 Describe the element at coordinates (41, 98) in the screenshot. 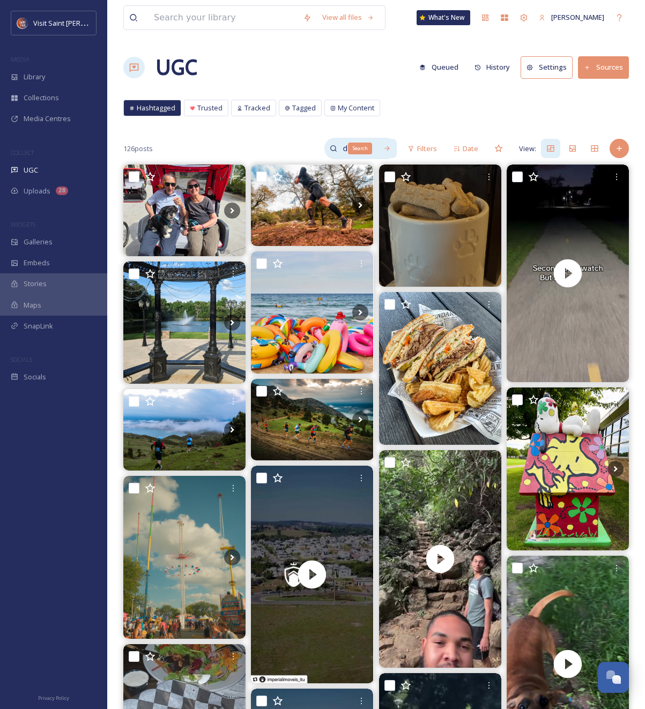

I see `span: Collections` at that location.